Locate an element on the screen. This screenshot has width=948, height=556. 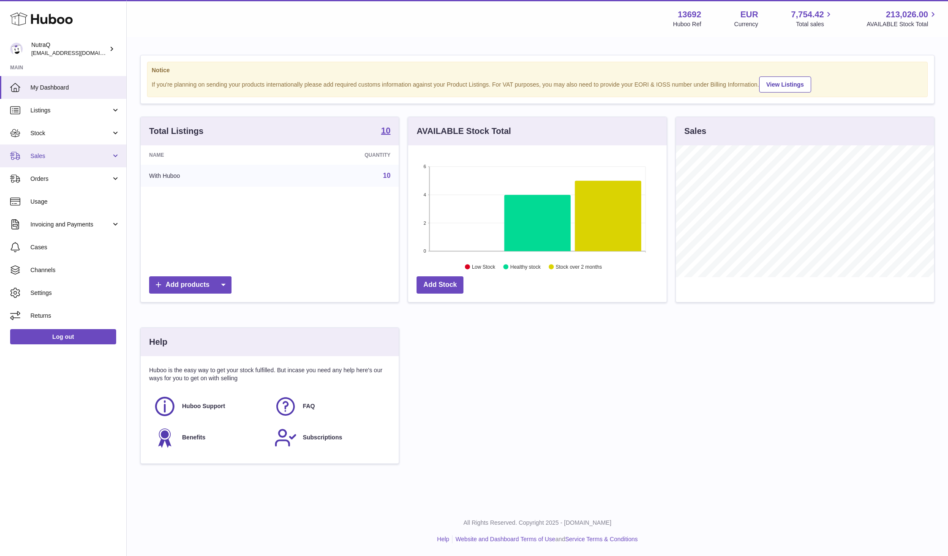
td: With Huboo is located at coordinates (209, 176).